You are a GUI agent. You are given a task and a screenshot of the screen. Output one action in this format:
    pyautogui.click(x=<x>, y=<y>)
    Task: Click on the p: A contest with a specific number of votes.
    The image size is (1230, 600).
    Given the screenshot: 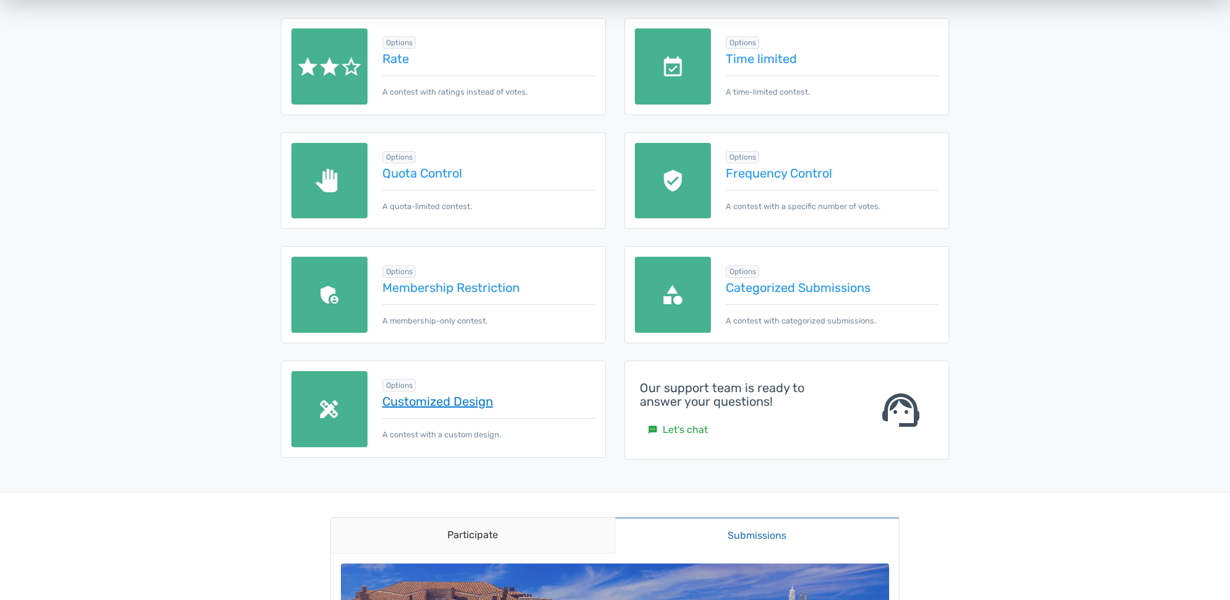 What is the action you would take?
    pyautogui.click(x=832, y=201)
    